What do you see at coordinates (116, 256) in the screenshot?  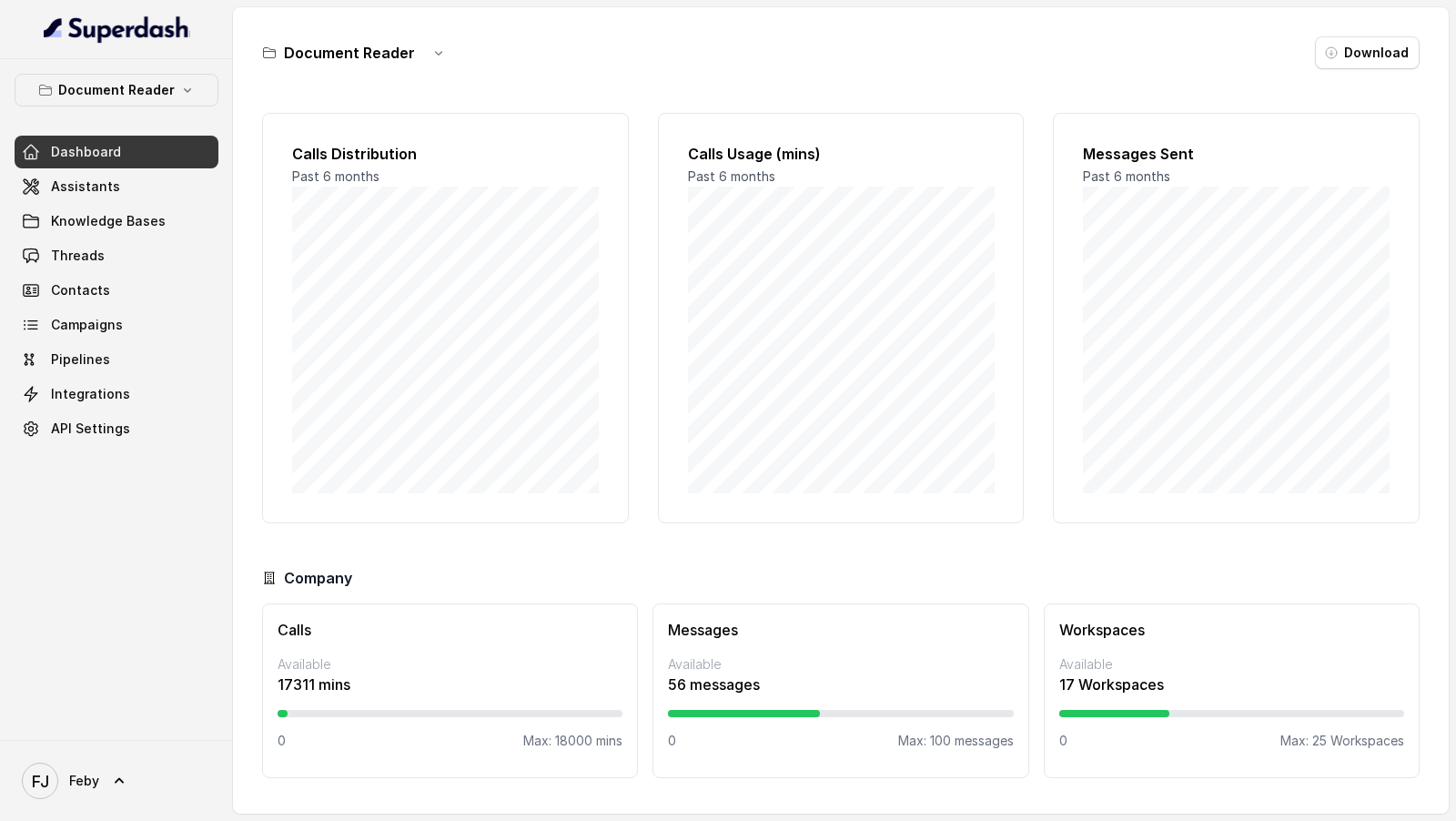 I see `a: Threads` at bounding box center [116, 256].